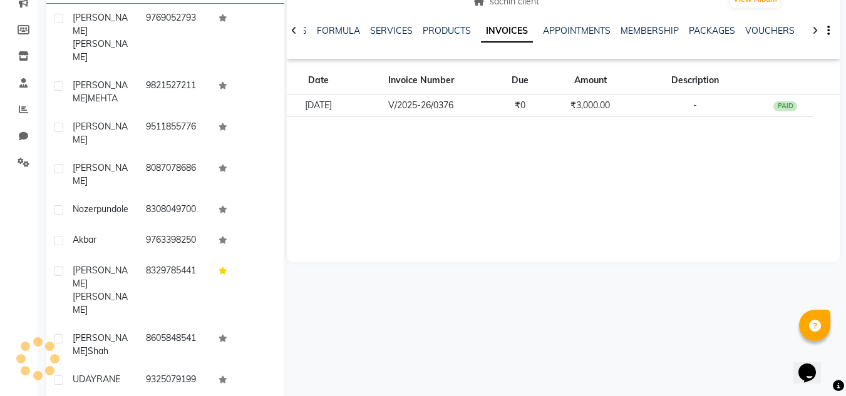  What do you see at coordinates (391, 31) in the screenshot?
I see `a: SERVICES` at bounding box center [391, 31].